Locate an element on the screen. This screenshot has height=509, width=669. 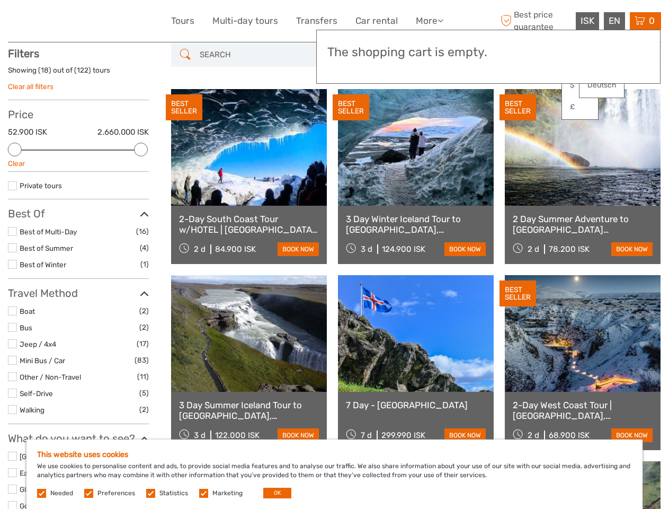
strong: Filters is located at coordinates (23, 54).